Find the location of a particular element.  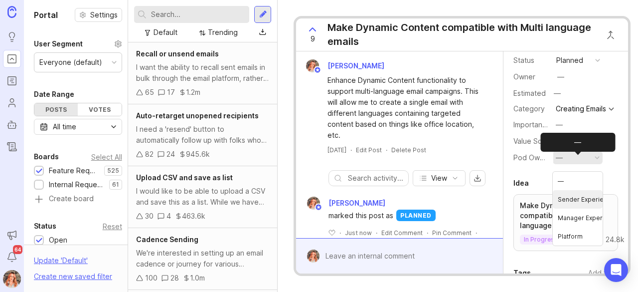

div: Feature Requests is located at coordinates (74, 170).